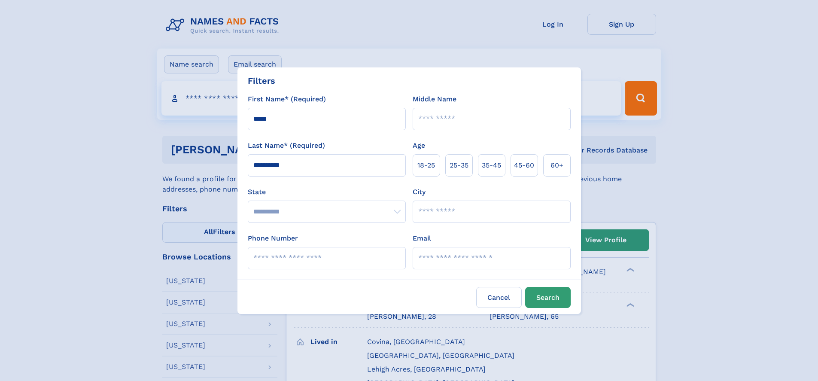 This screenshot has height=381, width=818. I want to click on label: Middle Name, so click(435, 99).